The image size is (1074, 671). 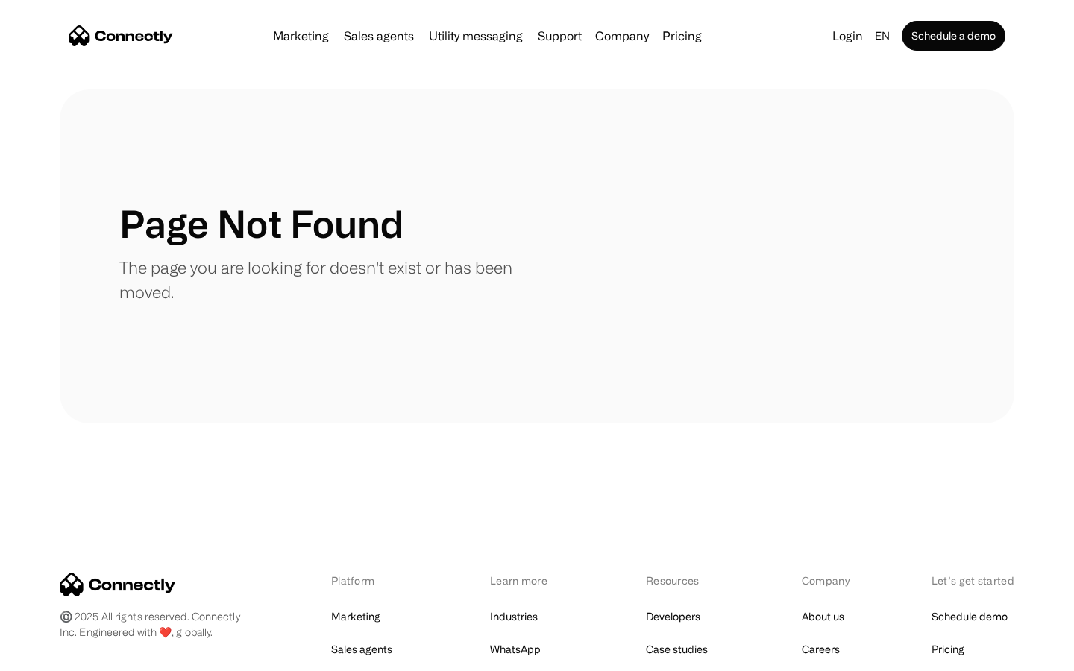 What do you see at coordinates (328, 280) in the screenshot?
I see `p: The page you are looking for doesn't exist or has been moved.` at bounding box center [328, 280].